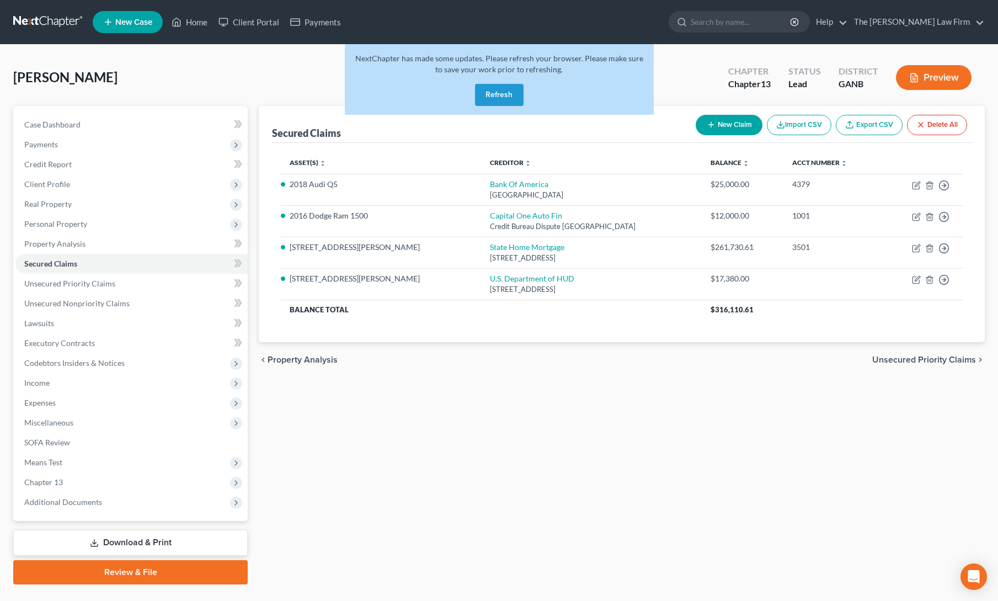 This screenshot has height=601, width=998. What do you see at coordinates (131, 125) in the screenshot?
I see `a: Case Dashboard` at bounding box center [131, 125].